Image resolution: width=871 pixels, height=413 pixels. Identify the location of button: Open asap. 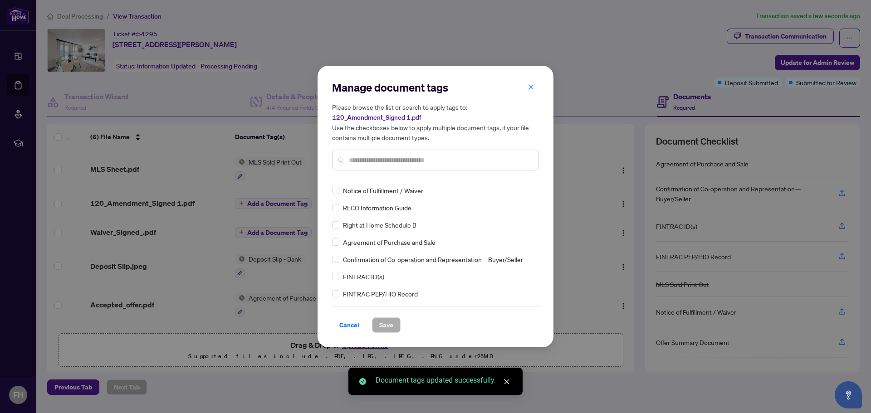
(848, 395).